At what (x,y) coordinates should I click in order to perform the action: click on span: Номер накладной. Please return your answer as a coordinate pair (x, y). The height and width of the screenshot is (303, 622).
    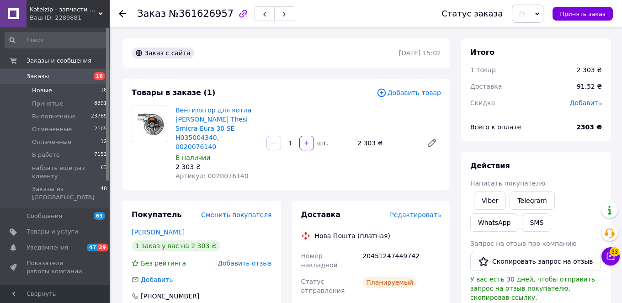
    Looking at the image, I should click on (319, 260).